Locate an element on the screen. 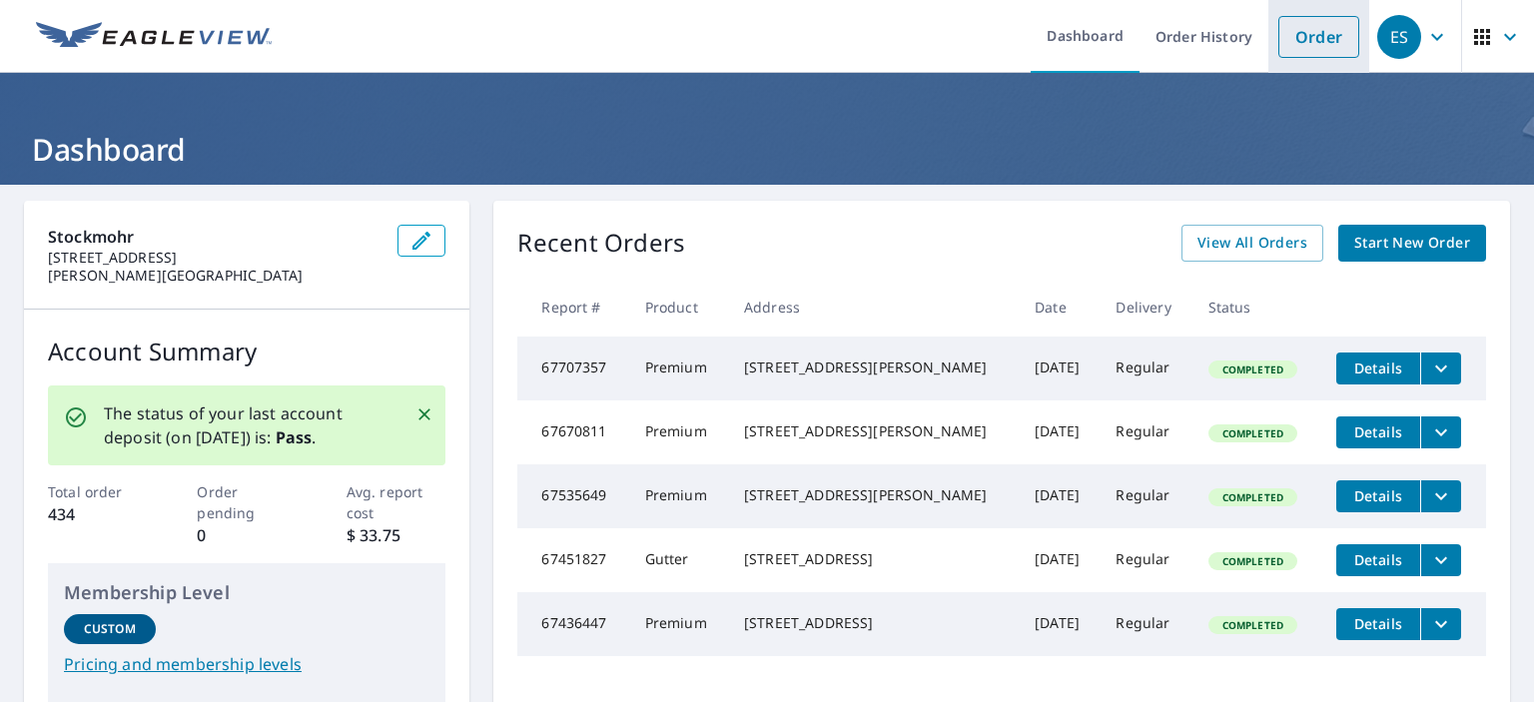 The height and width of the screenshot is (702, 1534). button: detailsBtn-67707357 is located at coordinates (1379, 369).